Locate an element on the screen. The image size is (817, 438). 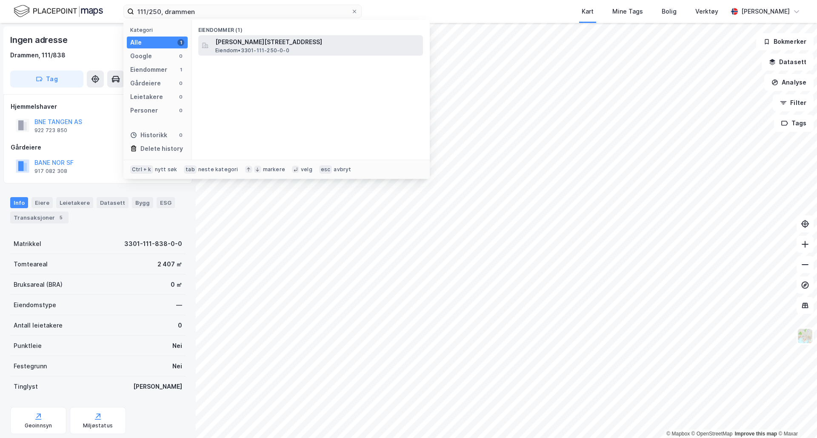
div: Personer is located at coordinates (144, 111).